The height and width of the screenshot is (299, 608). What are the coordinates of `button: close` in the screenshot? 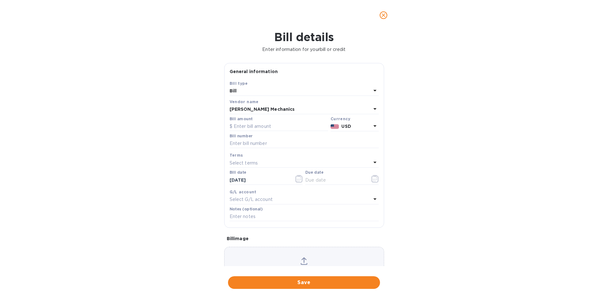 It's located at (384, 15).